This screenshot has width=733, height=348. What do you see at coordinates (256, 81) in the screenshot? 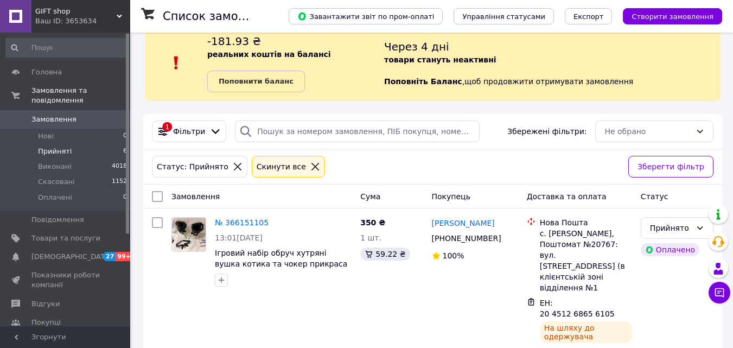
I see `a: Поповнити баланс` at bounding box center [256, 81].